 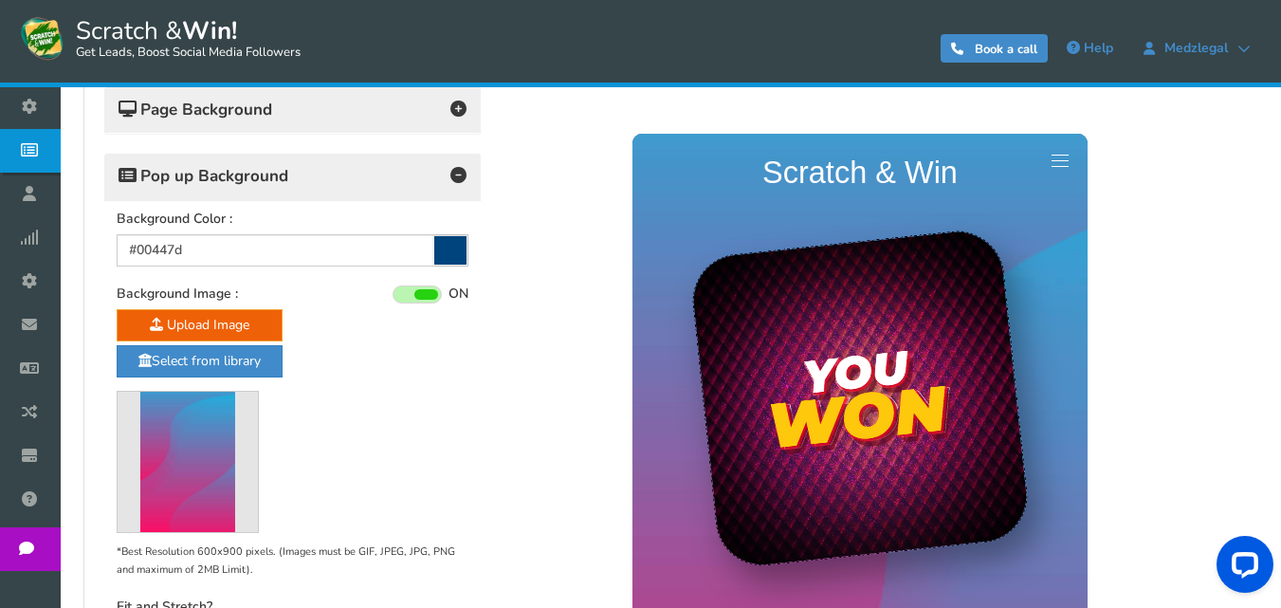 What do you see at coordinates (43, 38) in the screenshot?
I see `img: Scratch and Win` at bounding box center [43, 38].